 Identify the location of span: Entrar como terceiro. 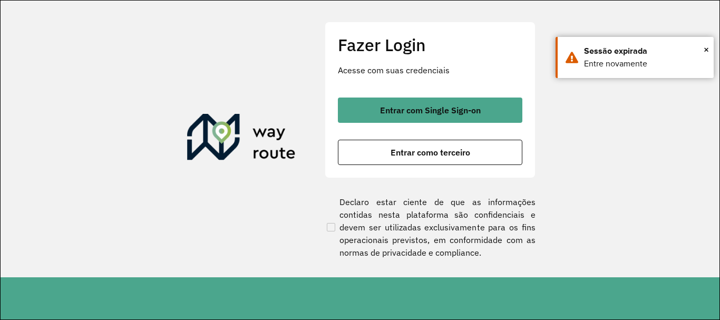
(430, 152).